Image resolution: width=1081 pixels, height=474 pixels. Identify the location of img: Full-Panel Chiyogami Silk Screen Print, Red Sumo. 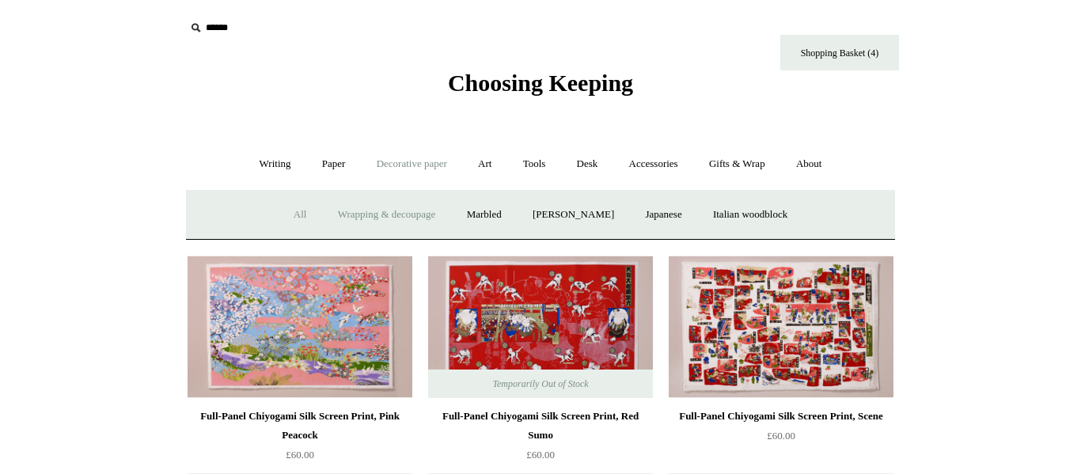
(540, 327).